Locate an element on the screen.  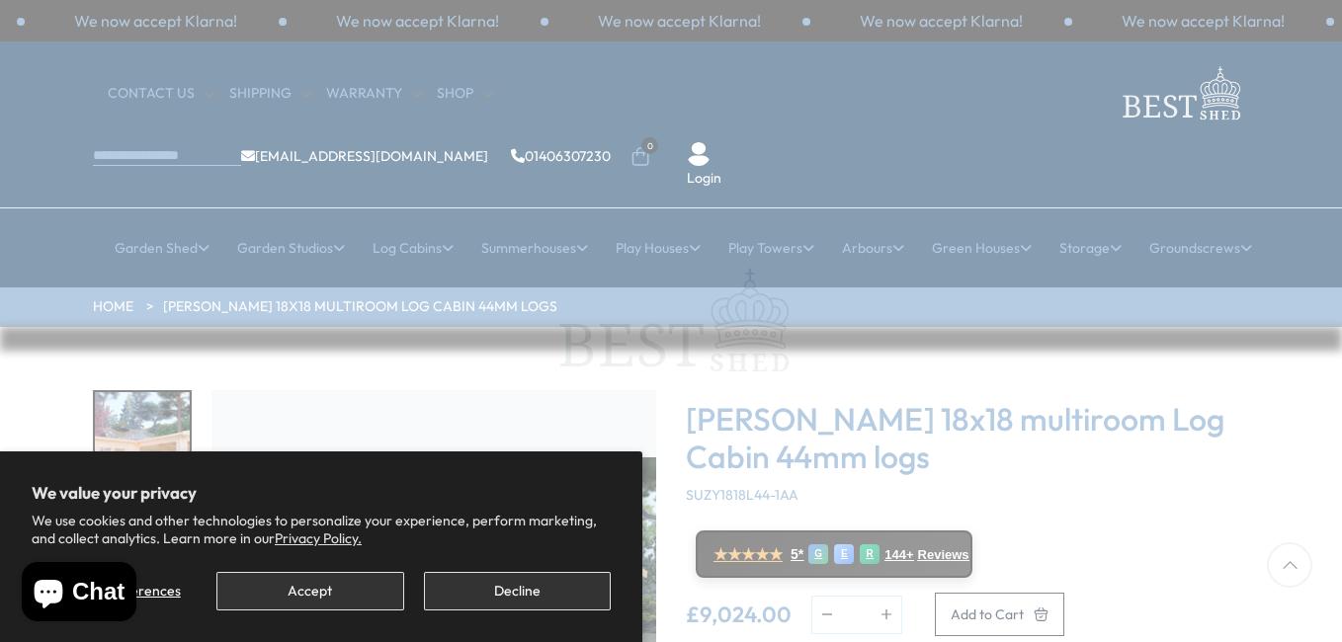
button: Decline is located at coordinates (517, 591).